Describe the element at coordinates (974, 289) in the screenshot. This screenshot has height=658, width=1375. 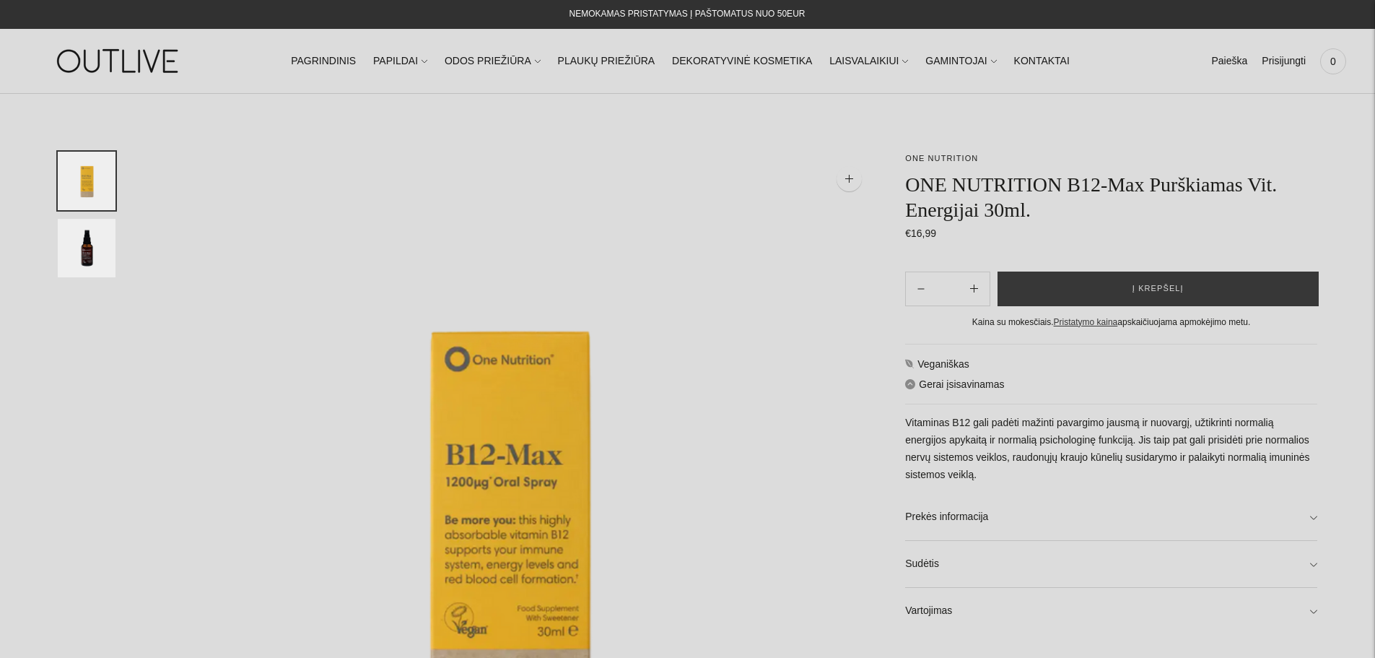
I see `button: Subtract product quantity` at that location.